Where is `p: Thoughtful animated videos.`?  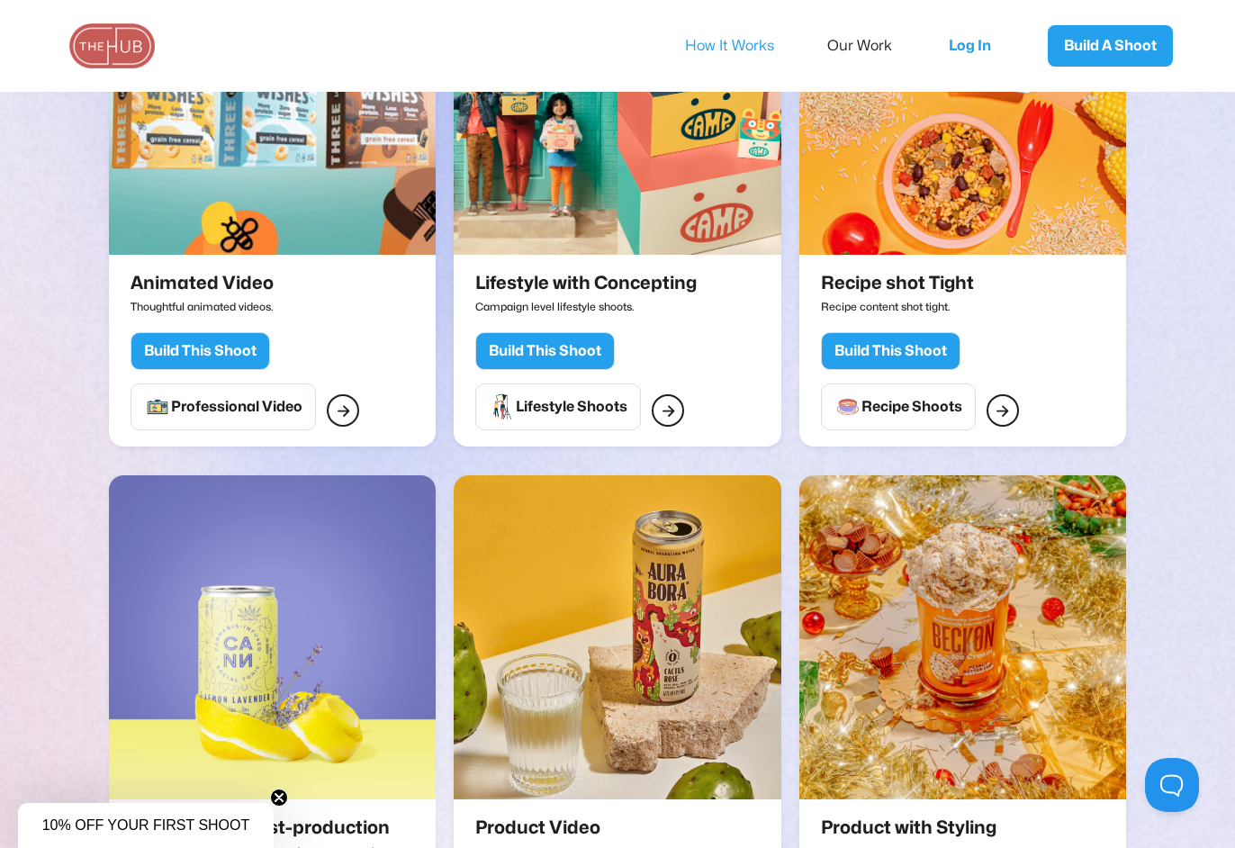 p: Thoughtful animated videos. is located at coordinates (206, 306).